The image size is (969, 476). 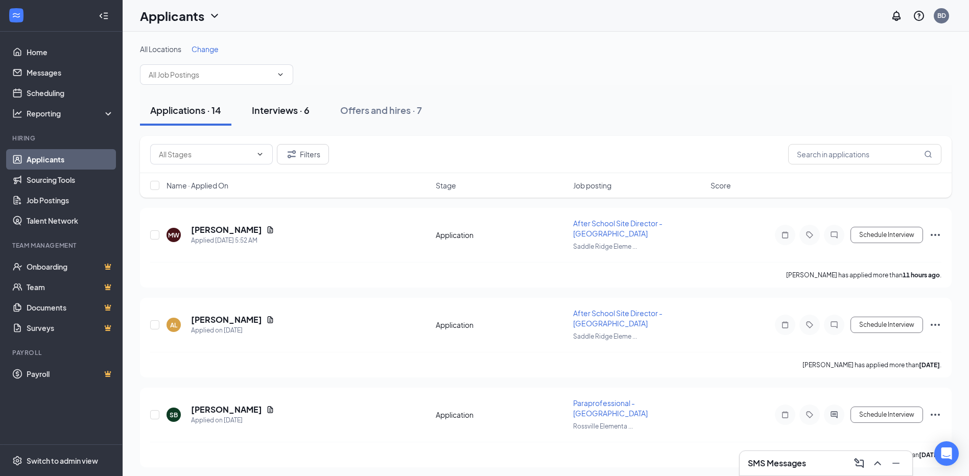 What do you see at coordinates (174, 415) in the screenshot?
I see `div: SB` at bounding box center [174, 415].